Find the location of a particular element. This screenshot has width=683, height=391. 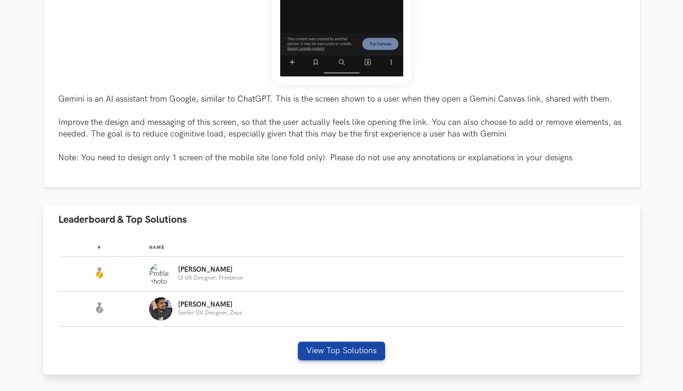

span: Name is located at coordinates (157, 248).